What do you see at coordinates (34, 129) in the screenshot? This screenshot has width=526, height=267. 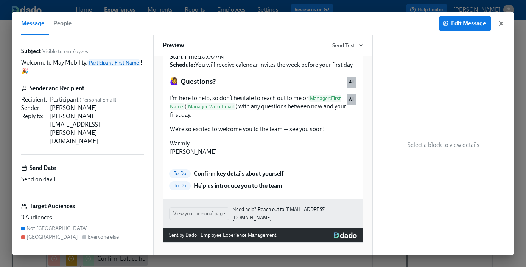 I see `div: Reply to :` at bounding box center [34, 129].